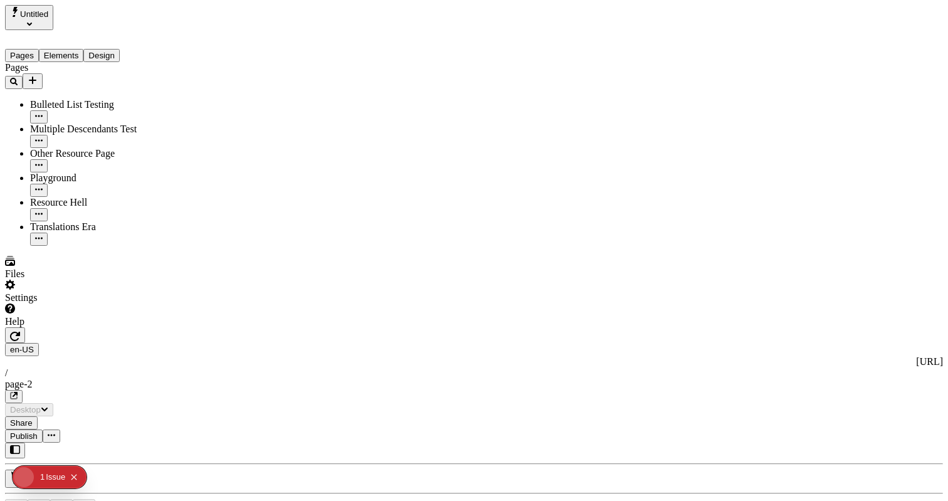 Image resolution: width=948 pixels, height=501 pixels. I want to click on span: Publish, so click(24, 436).